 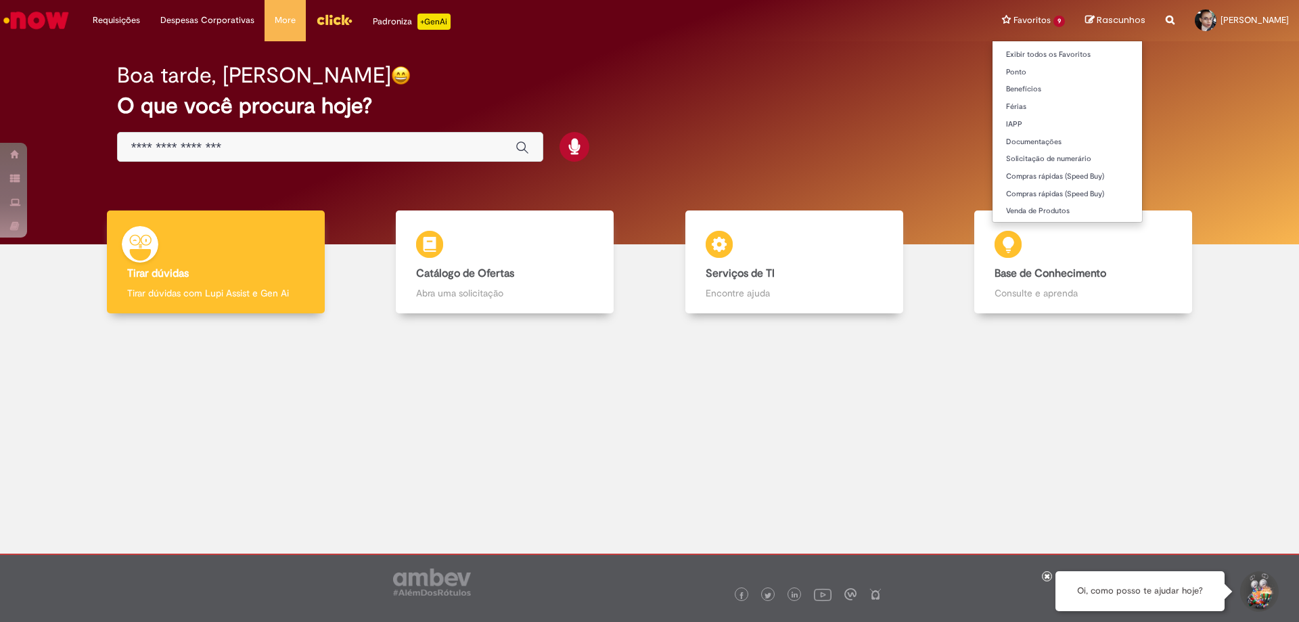 What do you see at coordinates (851, 594) in the screenshot?
I see `img: logo_footer_workplace.png` at bounding box center [851, 594].